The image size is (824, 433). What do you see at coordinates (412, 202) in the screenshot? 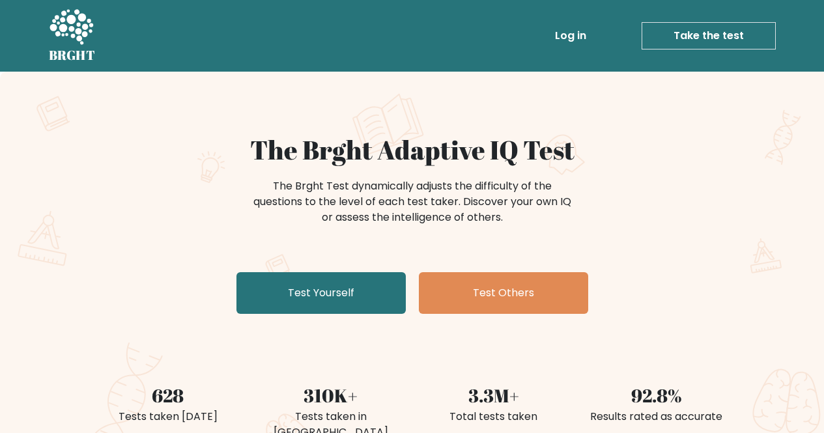
I see `div: The Brght Test dynamically adjusts the difficulty of the questions to the level of each test take...` at bounding box center [412, 202].